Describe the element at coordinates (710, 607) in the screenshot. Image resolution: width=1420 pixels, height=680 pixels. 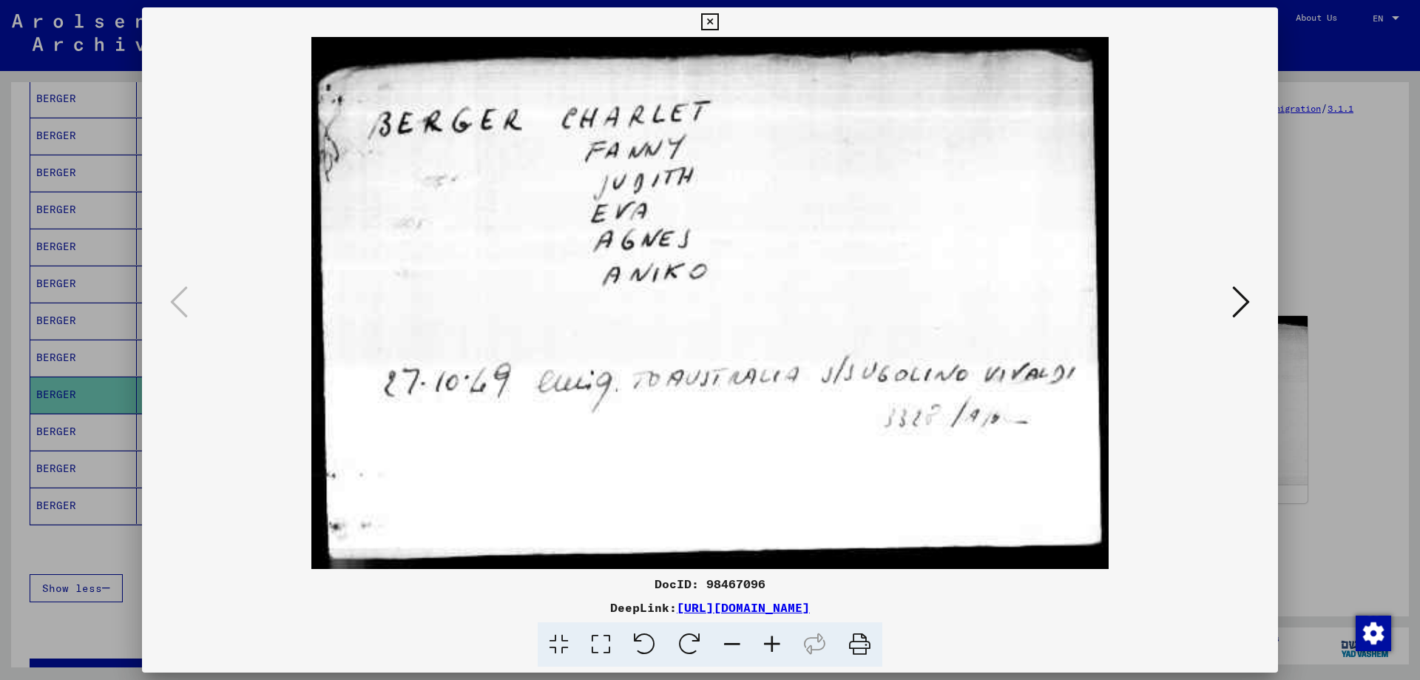
I see `div: DeepLink:` at that location.